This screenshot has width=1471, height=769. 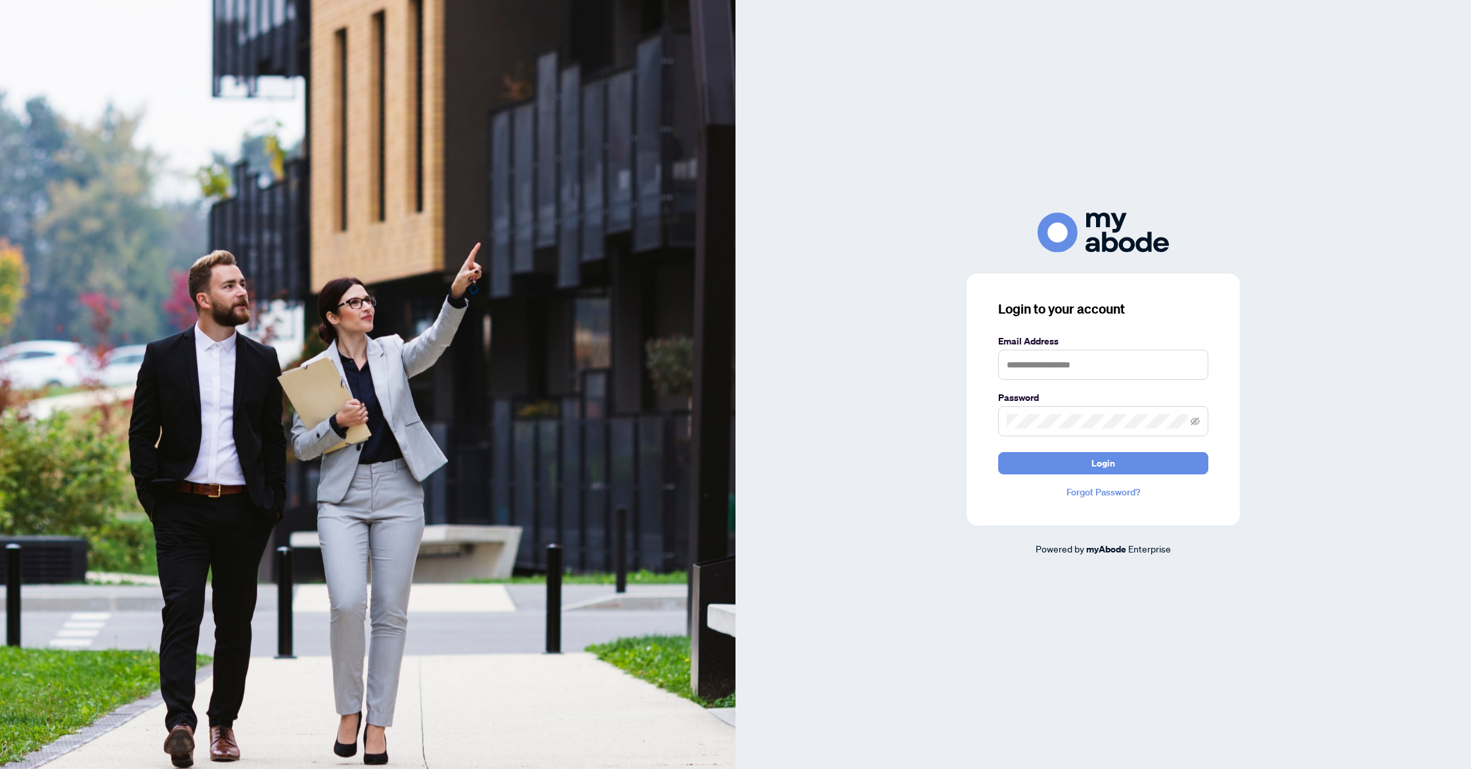 I want to click on label: Email Address, so click(x=1103, y=341).